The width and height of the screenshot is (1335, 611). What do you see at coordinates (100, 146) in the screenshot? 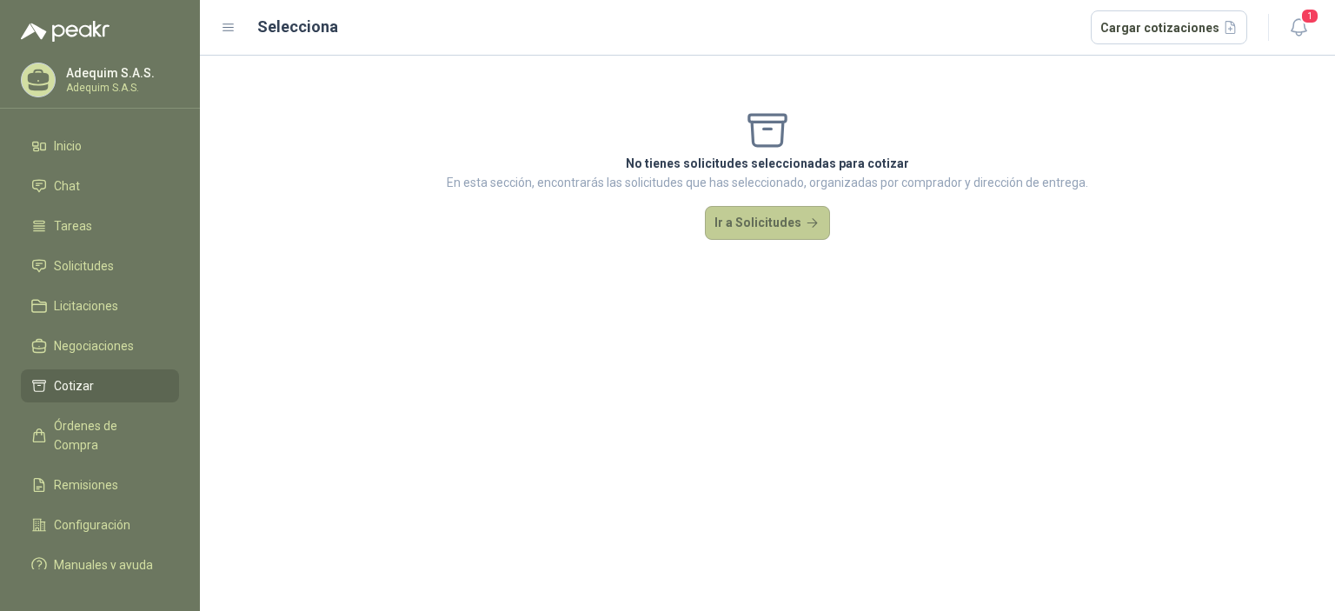
I see `a: Inicio` at bounding box center [100, 146].